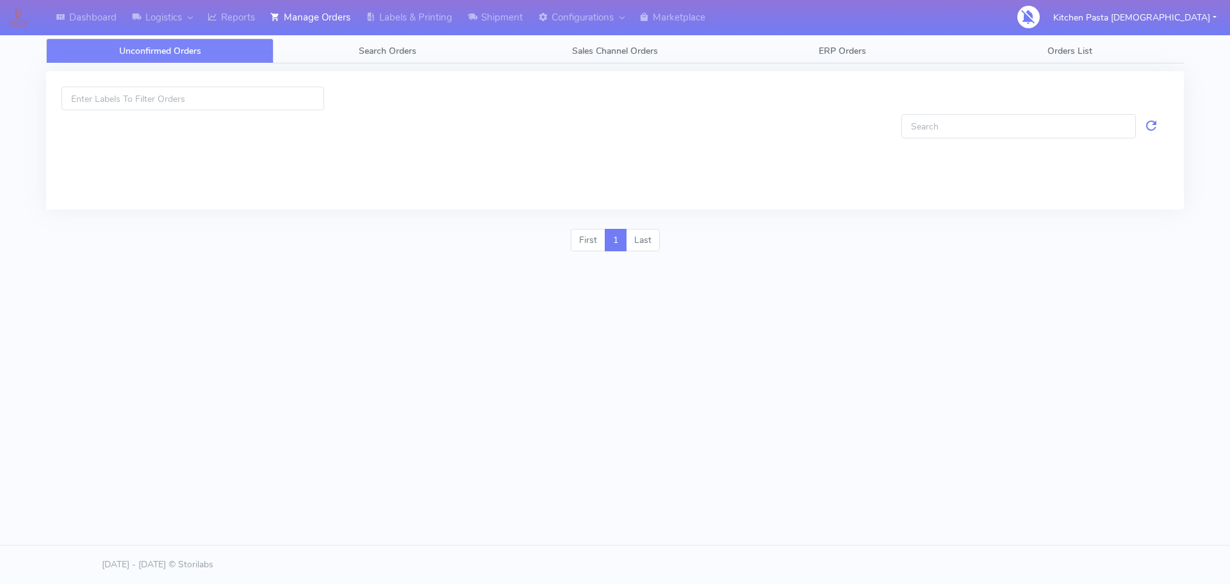 This screenshot has height=584, width=1230. What do you see at coordinates (842, 51) in the screenshot?
I see `span: ERP Orders` at bounding box center [842, 51].